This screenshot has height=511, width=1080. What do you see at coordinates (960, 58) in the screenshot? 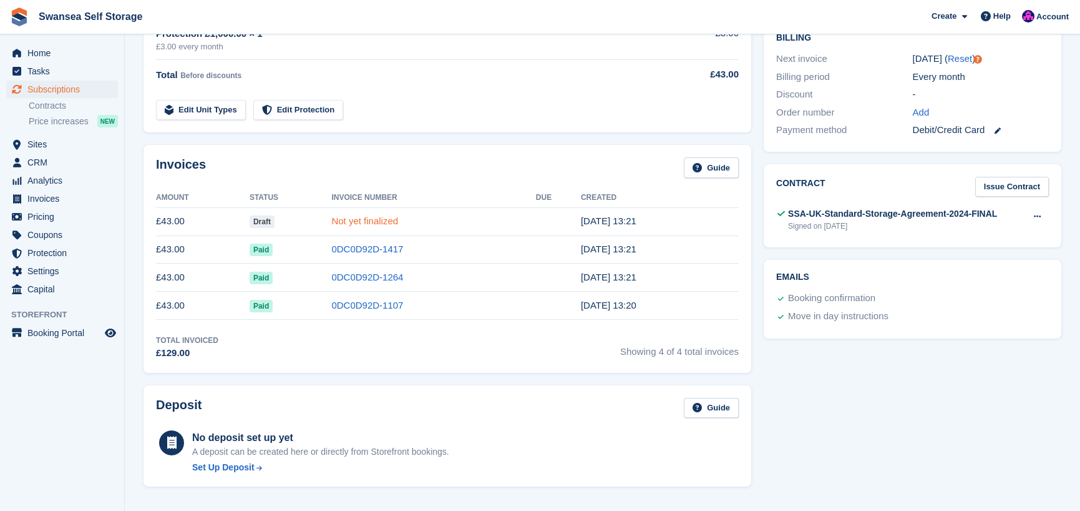
I see `a: Reset` at bounding box center [960, 58].